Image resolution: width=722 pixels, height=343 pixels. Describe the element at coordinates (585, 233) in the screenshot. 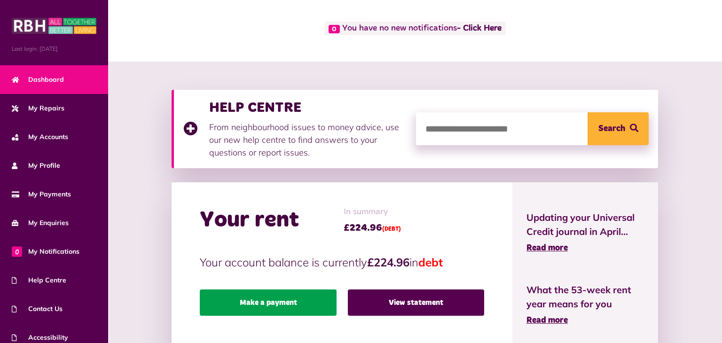

I see `a: Updating your Universal Credit journal in April... Read more` at that location.